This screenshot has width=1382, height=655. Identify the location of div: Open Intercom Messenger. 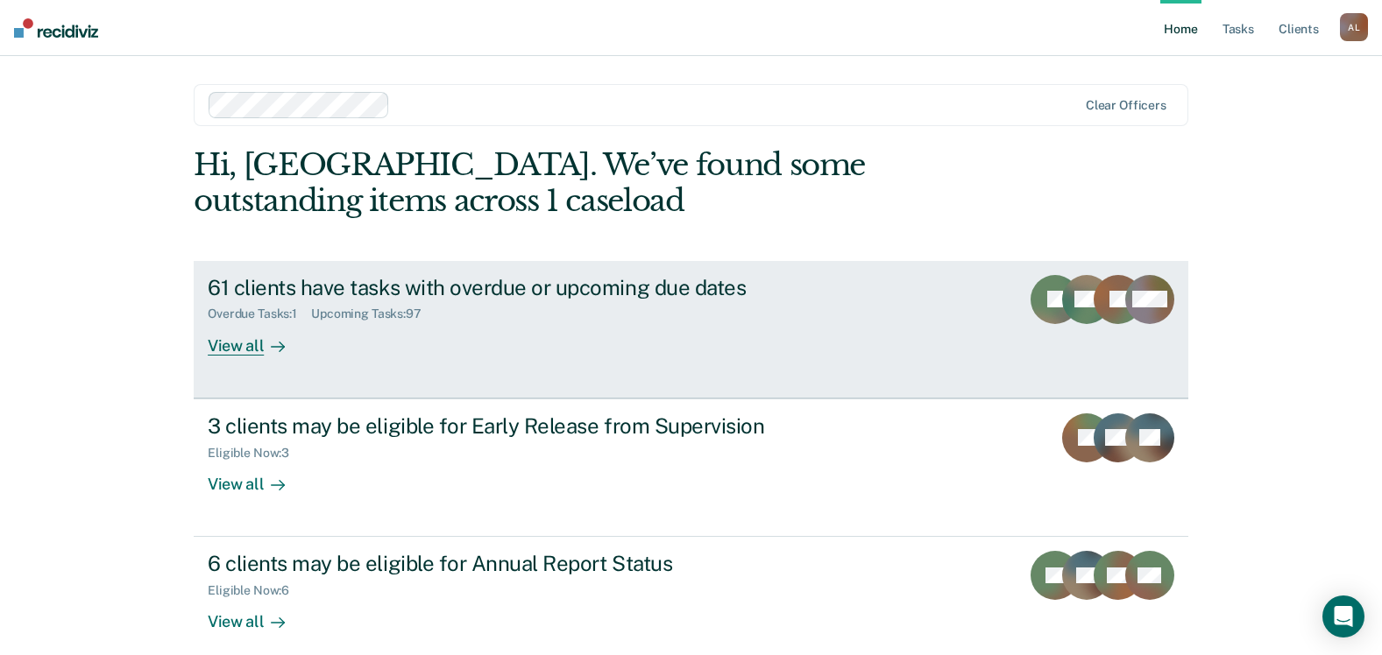
(1343, 617).